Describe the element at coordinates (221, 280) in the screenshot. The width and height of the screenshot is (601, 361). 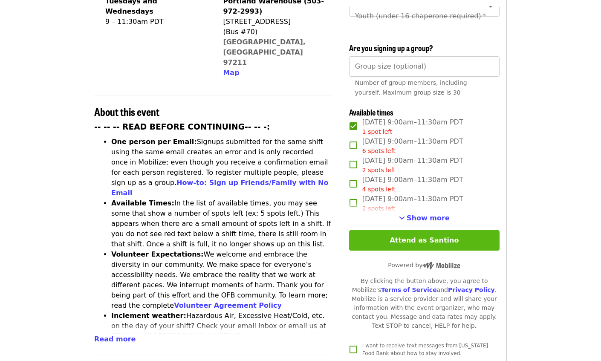
I see `li: We welcome and embrace the diversity in our community. We make space for everyone’s accessibility...` at that location.